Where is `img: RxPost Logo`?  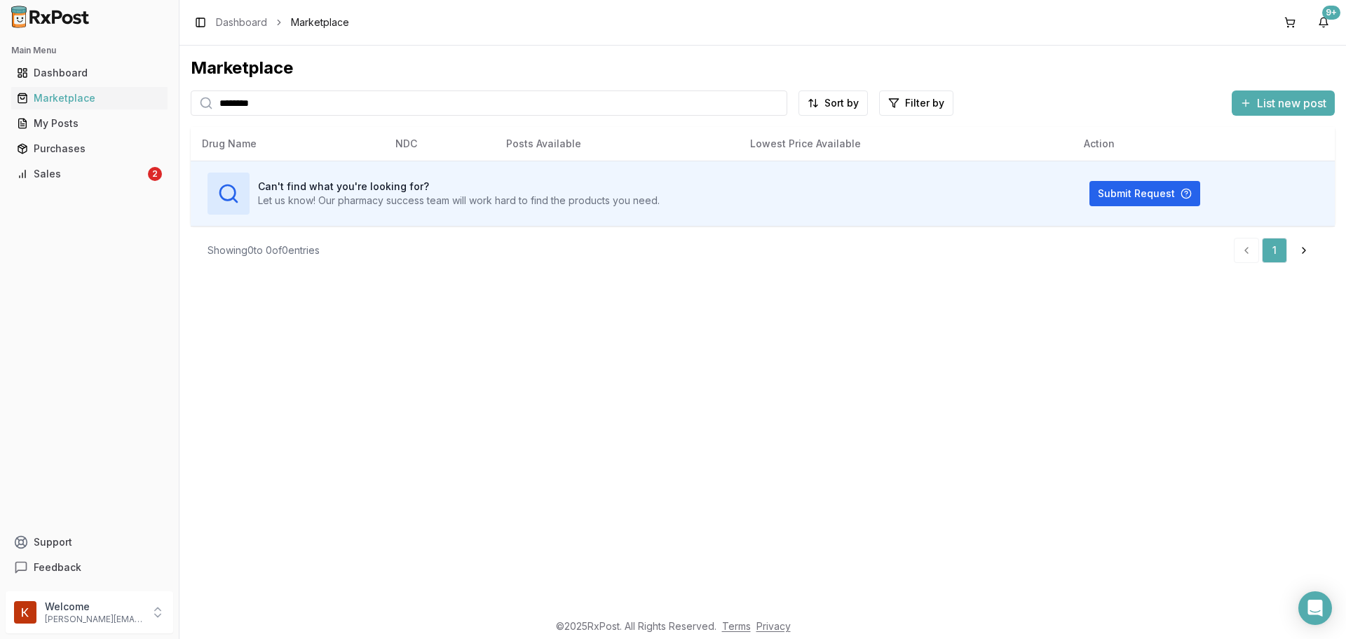
img: RxPost Logo is located at coordinates (50, 17).